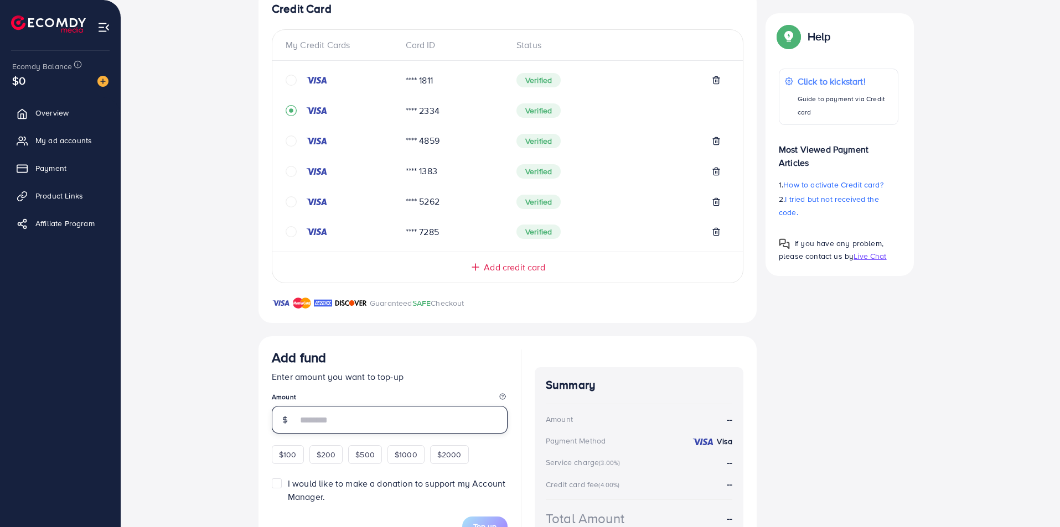 Image resolution: width=1060 pixels, height=527 pixels. Describe the element at coordinates (609, 485) in the screenshot. I see `small: (4.00%)` at that location.